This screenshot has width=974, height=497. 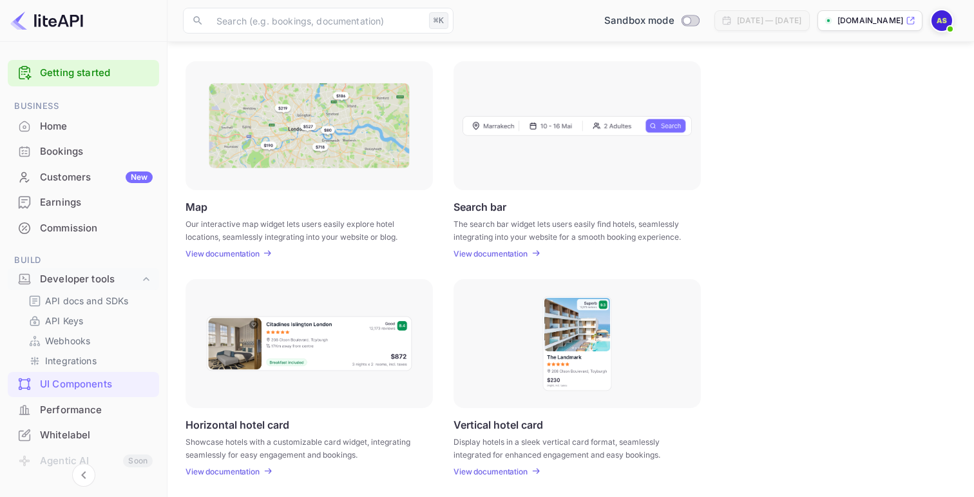 What do you see at coordinates (577, 126) in the screenshot?
I see `img: Search Frame` at bounding box center [577, 126].